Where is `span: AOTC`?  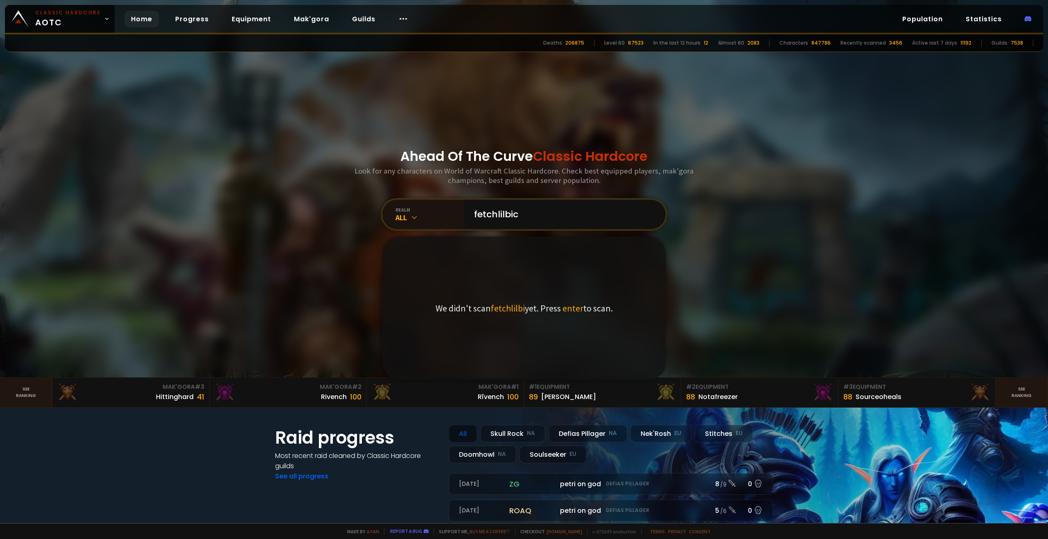
span: AOTC is located at coordinates (68, 19).